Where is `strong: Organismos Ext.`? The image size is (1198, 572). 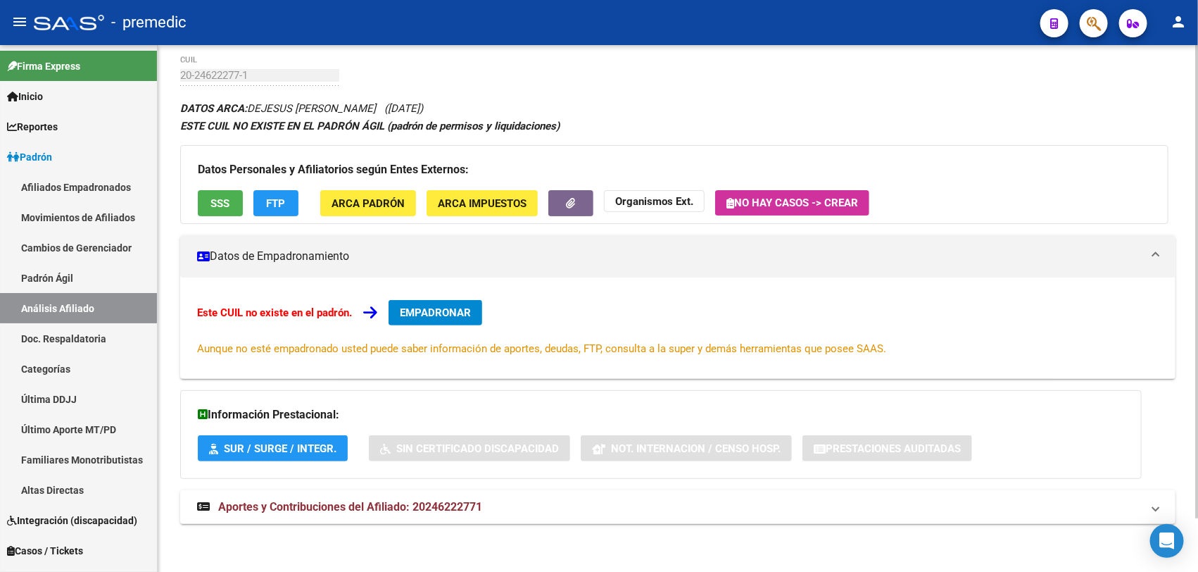 strong: Organismos Ext. is located at coordinates (654, 201).